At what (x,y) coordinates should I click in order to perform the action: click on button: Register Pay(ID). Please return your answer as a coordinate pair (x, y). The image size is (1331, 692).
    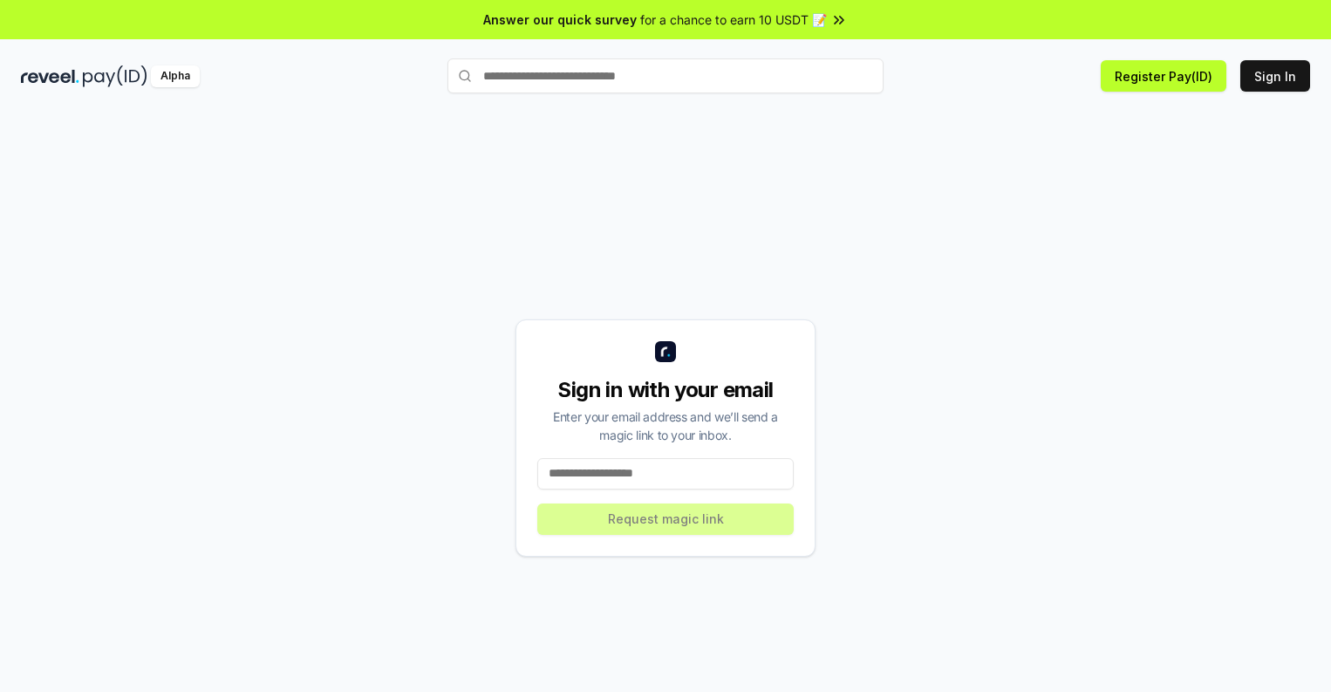
    Looking at the image, I should click on (1164, 76).